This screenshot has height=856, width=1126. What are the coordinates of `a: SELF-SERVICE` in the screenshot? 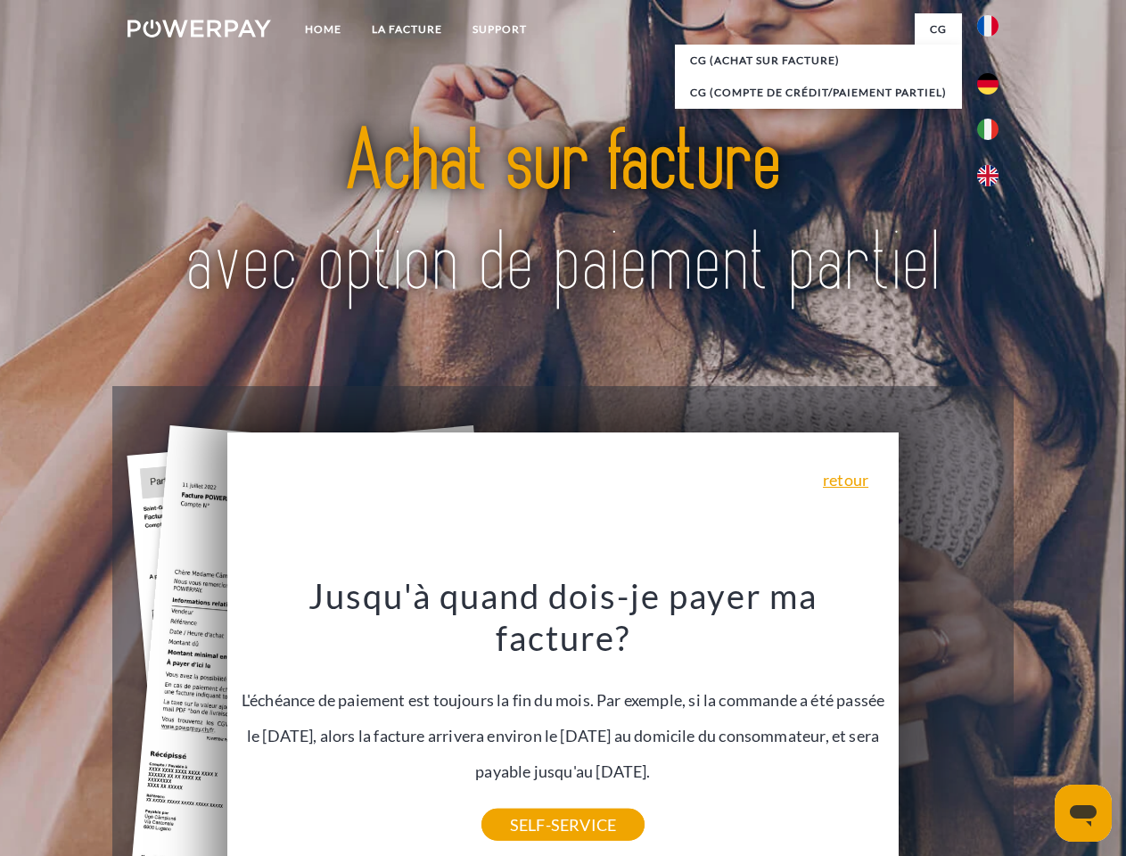 It's located at (563, 825).